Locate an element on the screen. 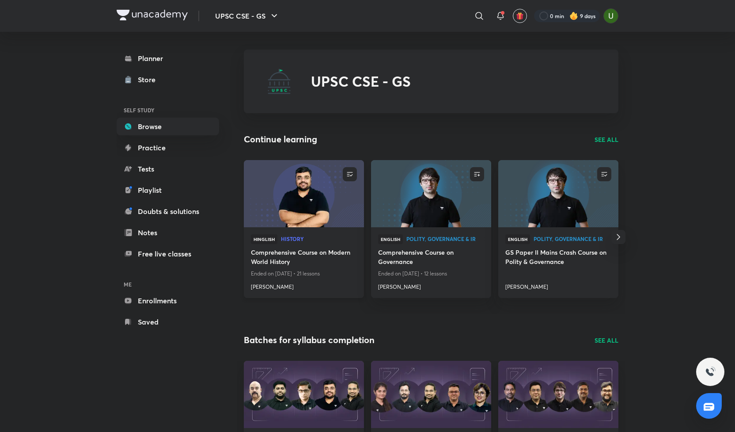 The height and width of the screenshot is (432, 735). h2: Batches for syllabus completion is located at coordinates (309, 340).